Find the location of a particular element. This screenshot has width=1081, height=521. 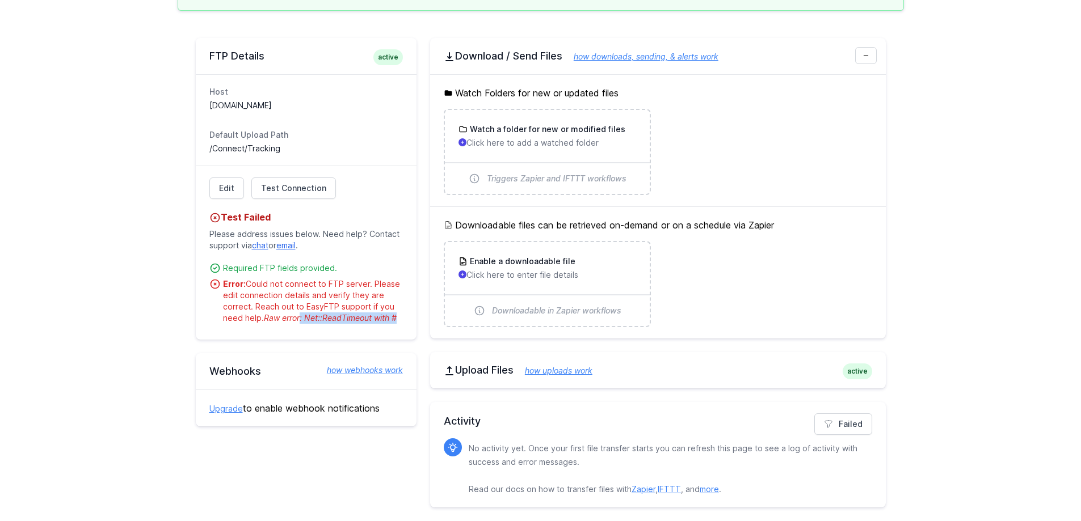

span: Test Connection is located at coordinates (293, 188).